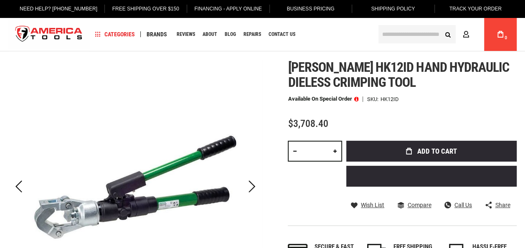  Describe the element at coordinates (115, 34) in the screenshot. I see `a: Categories` at that location.